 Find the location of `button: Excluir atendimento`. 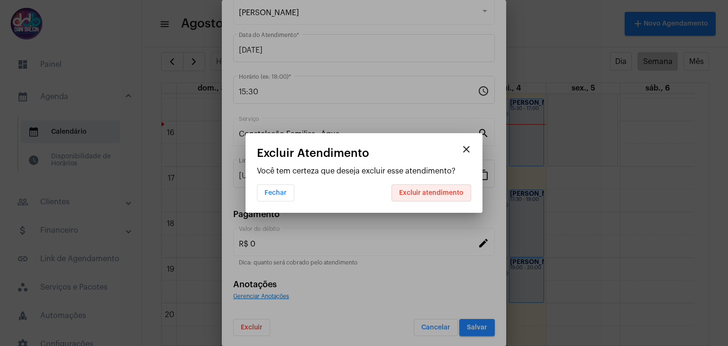

button: Excluir atendimento is located at coordinates (431, 193).